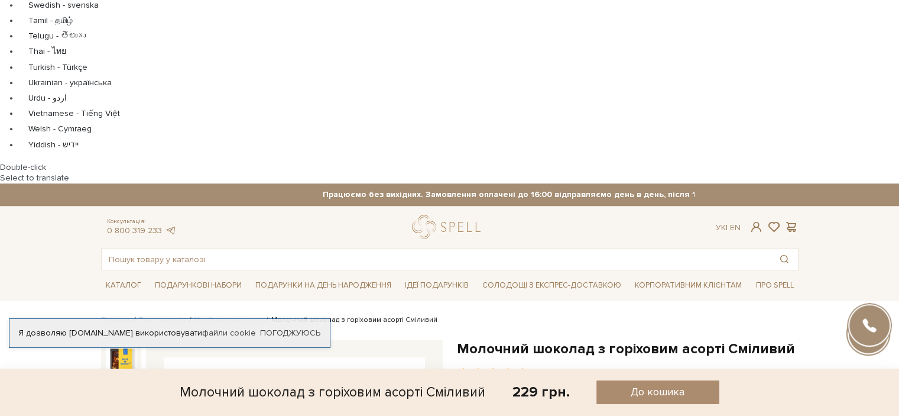 The image size is (899, 416). I want to click on span: До кошика, so click(658, 391).